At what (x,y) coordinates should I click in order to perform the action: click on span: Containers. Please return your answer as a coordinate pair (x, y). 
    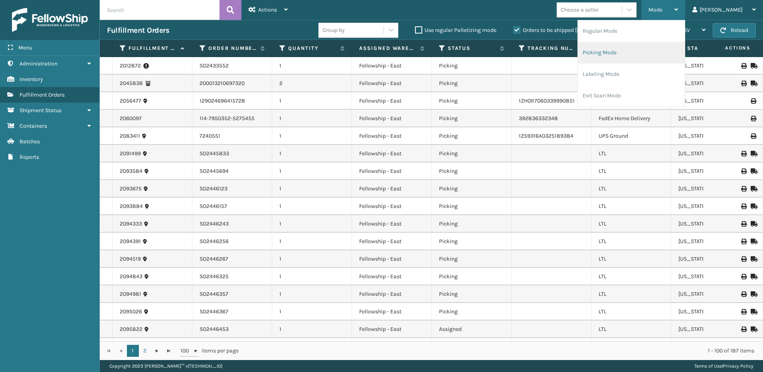
    Looking at the image, I should click on (33, 126).